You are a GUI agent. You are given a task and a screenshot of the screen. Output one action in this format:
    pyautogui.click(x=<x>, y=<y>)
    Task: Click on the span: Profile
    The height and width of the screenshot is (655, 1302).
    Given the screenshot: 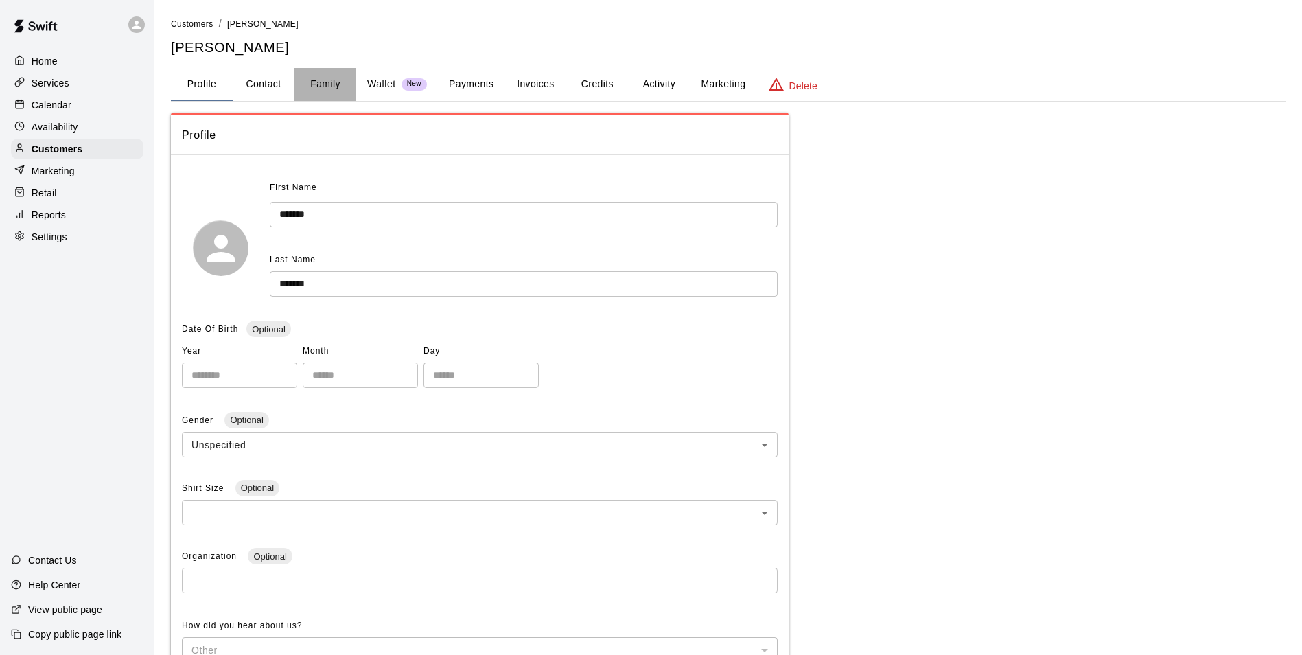 What is the action you would take?
    pyautogui.click(x=480, y=135)
    